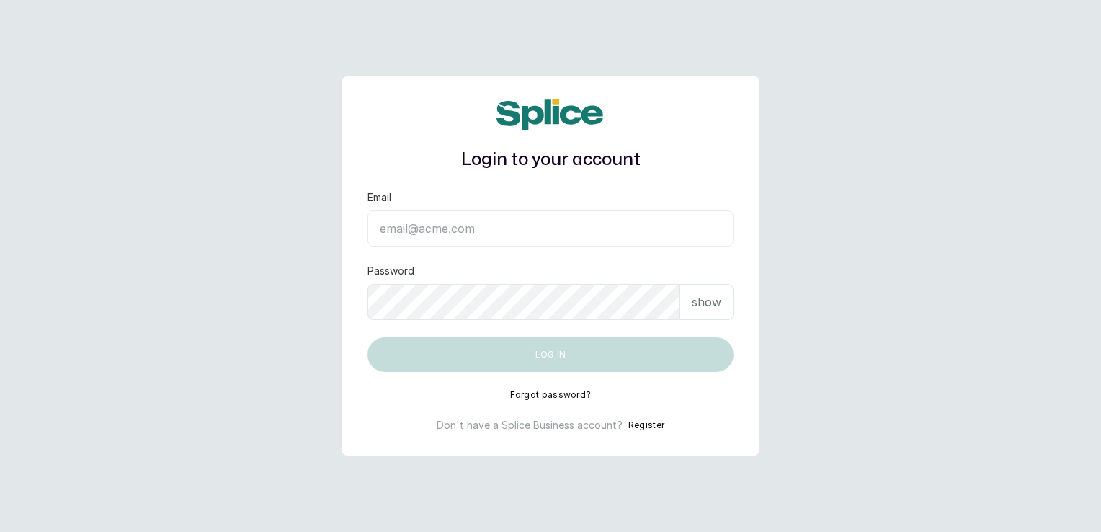  Describe the element at coordinates (550, 354) in the screenshot. I see `button: Log in` at that location.